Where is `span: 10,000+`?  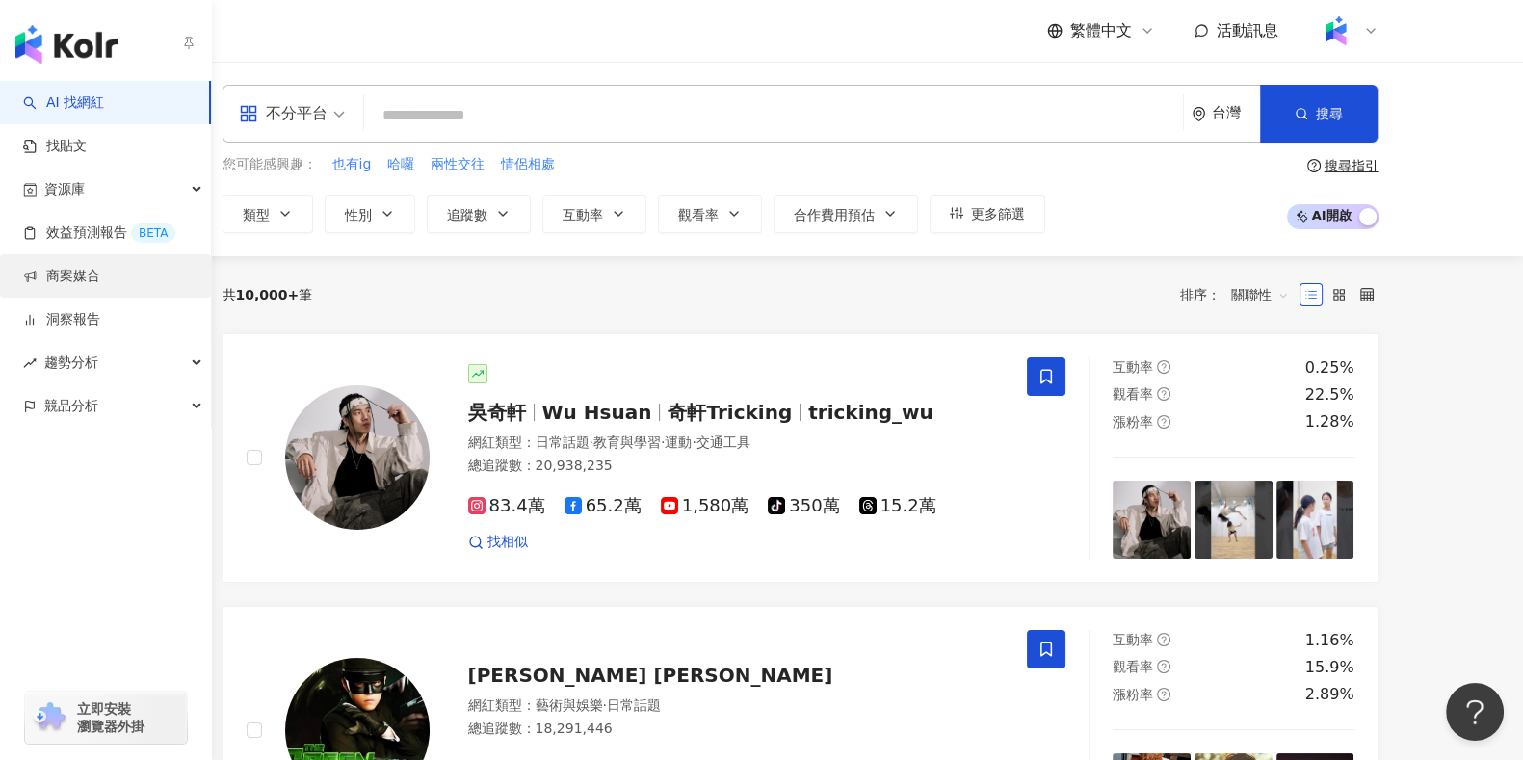
span: 10,000+ is located at coordinates (268, 295).